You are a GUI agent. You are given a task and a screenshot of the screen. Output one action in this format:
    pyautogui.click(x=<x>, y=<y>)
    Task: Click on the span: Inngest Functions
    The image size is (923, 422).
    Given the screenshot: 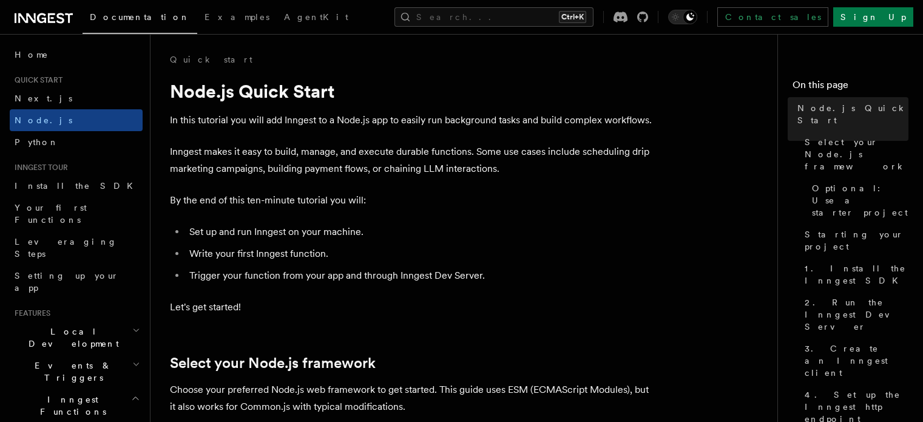 What is the action you would take?
    pyautogui.click(x=70, y=405)
    